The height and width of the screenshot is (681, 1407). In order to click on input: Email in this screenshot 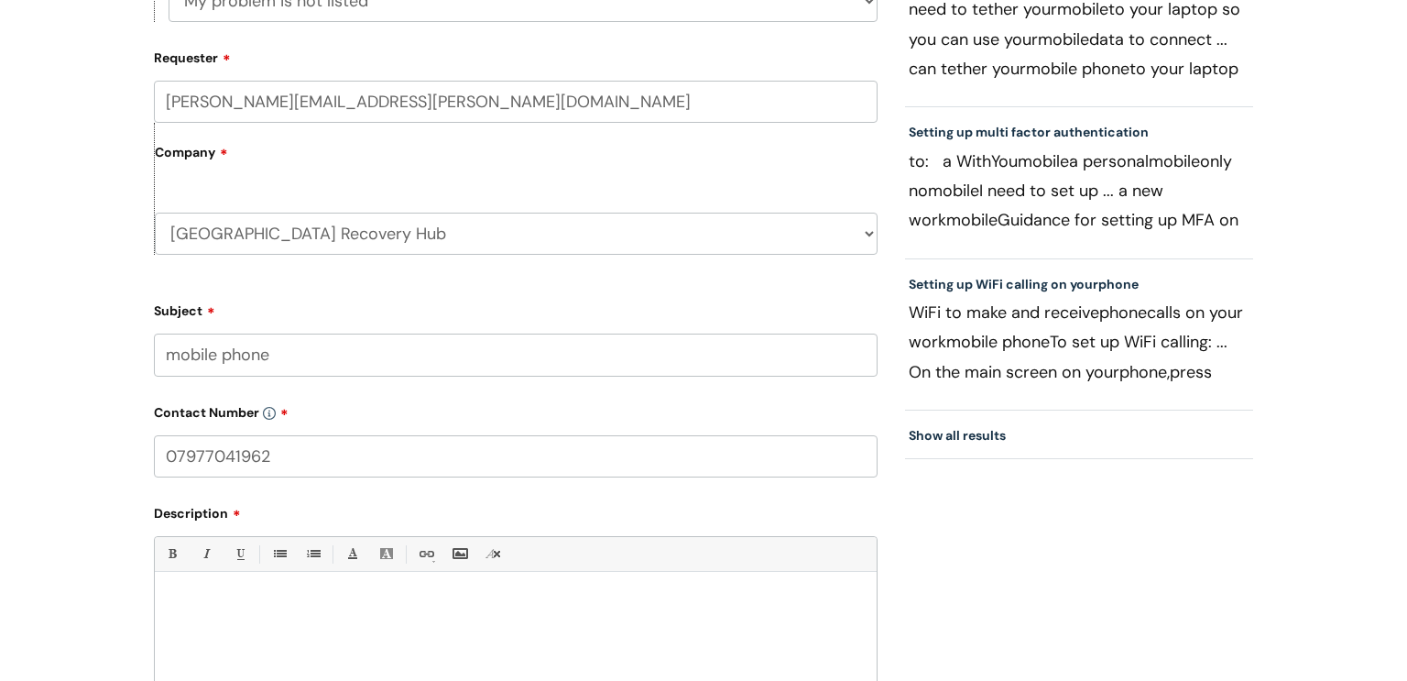, I will do `click(516, 102)`.